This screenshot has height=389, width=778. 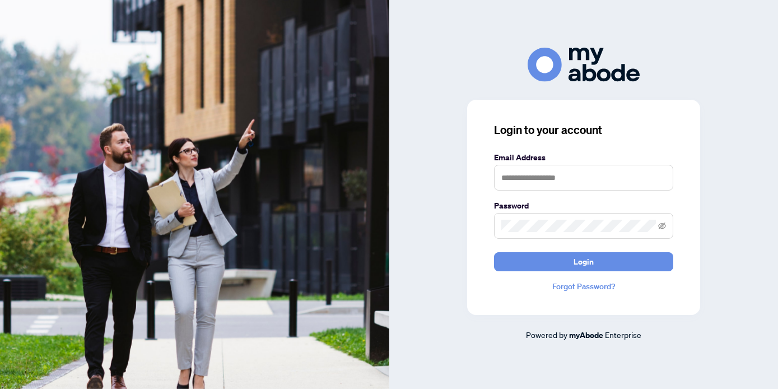 What do you see at coordinates (584, 262) in the screenshot?
I see `span: Login` at bounding box center [584, 262].